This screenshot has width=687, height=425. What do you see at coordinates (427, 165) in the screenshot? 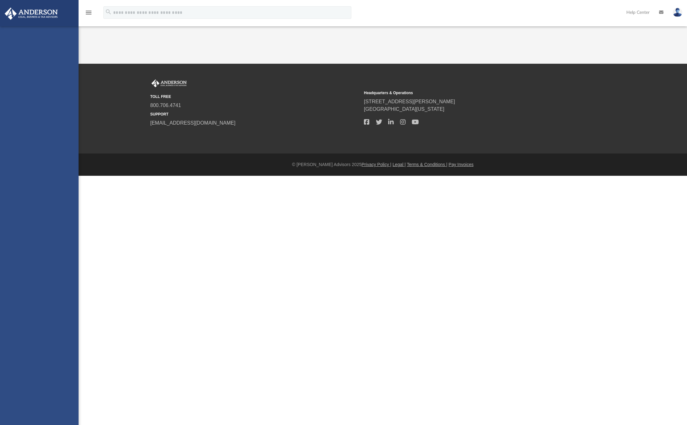
I see `a: Terms & Conditions |` at bounding box center [427, 165].